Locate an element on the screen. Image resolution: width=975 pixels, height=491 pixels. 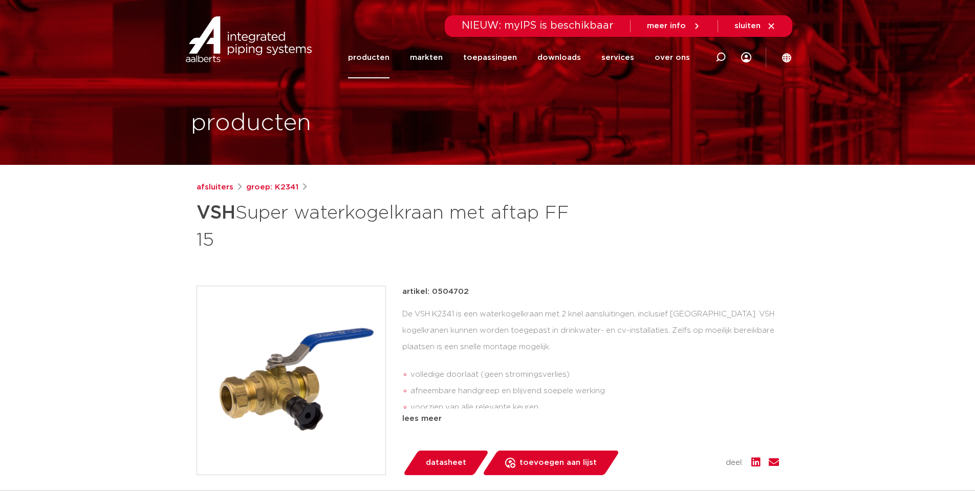
img: Product Image for VSH Super waterkogelkraan met aftap FF 15 is located at coordinates (291, 380).